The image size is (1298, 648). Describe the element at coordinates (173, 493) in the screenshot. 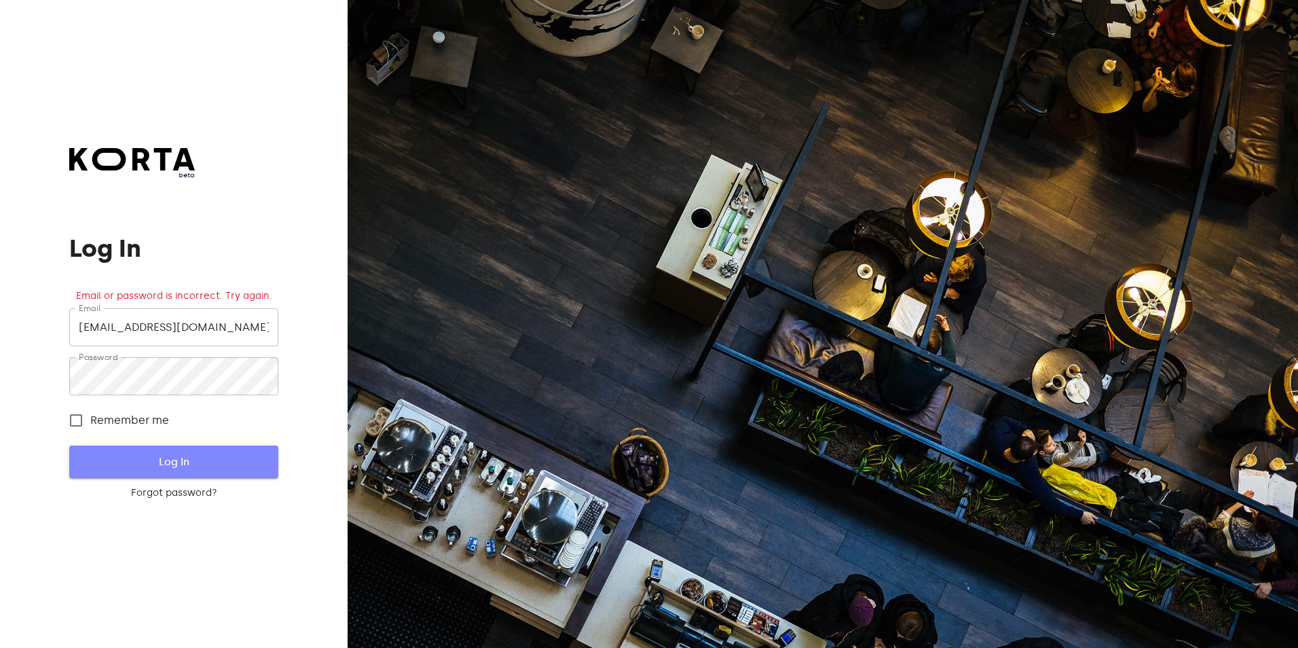

I see `a: Forgot password?` at that location.